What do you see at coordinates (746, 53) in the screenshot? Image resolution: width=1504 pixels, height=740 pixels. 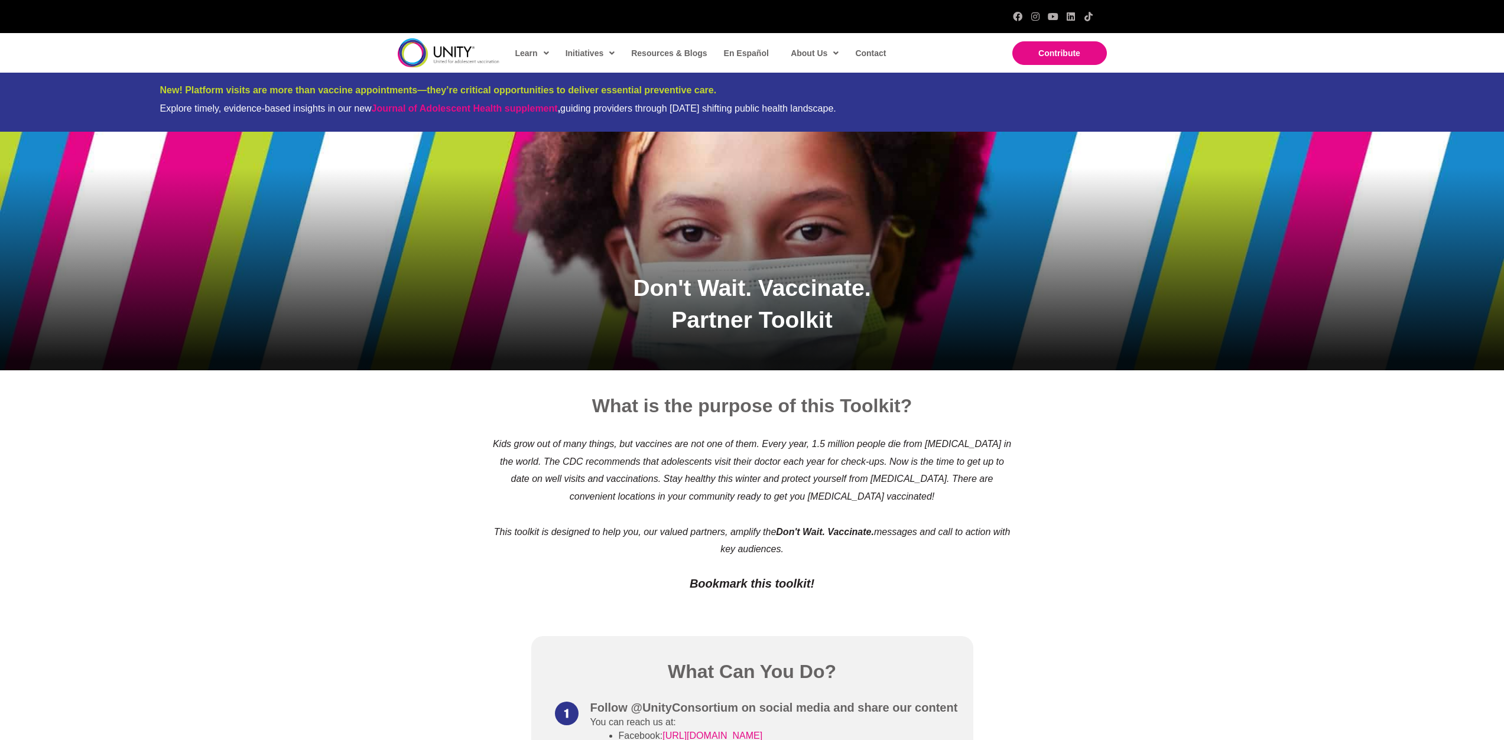 I see `a: En Español` at bounding box center [746, 53].